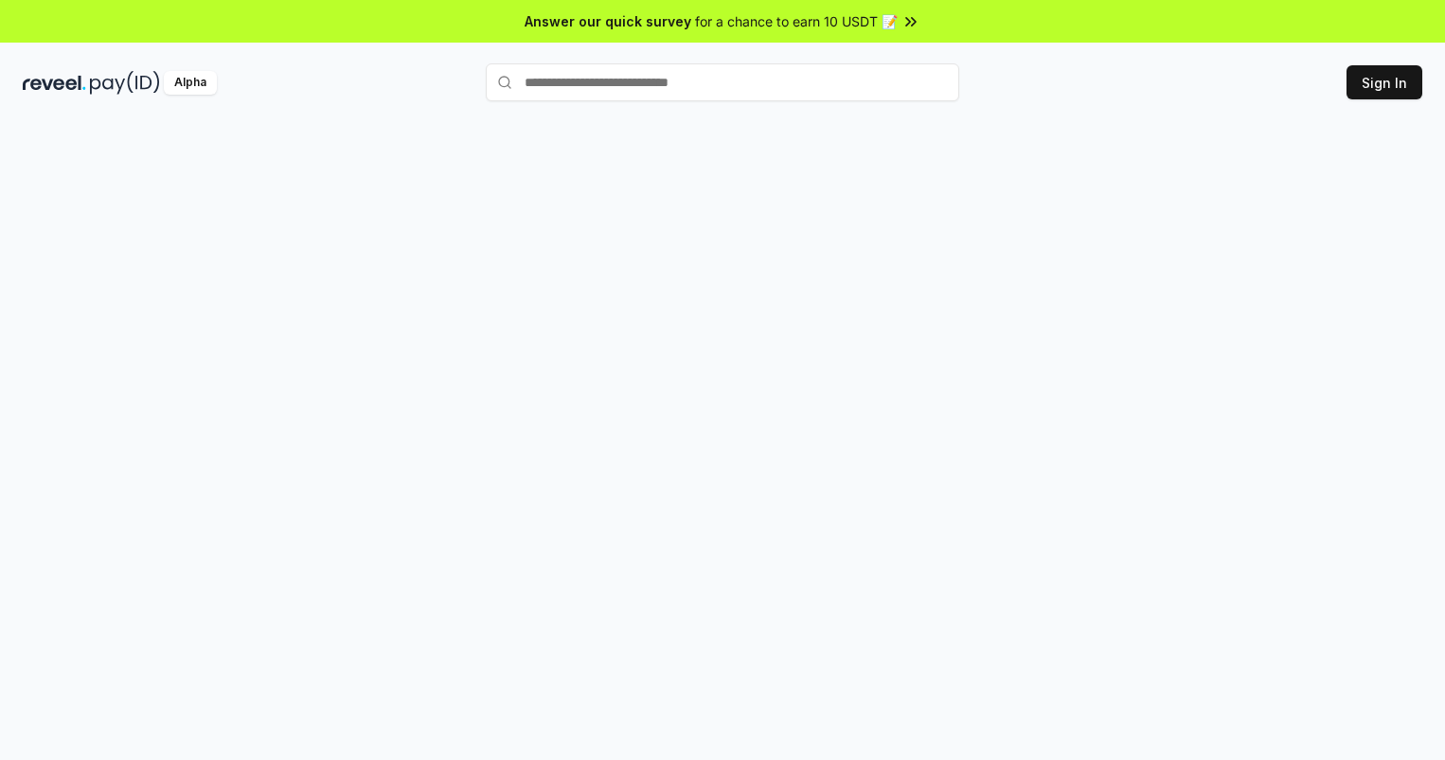 Image resolution: width=1445 pixels, height=760 pixels. Describe the element at coordinates (796, 21) in the screenshot. I see `span: for a chance to earn 10 USDT 📝` at that location.